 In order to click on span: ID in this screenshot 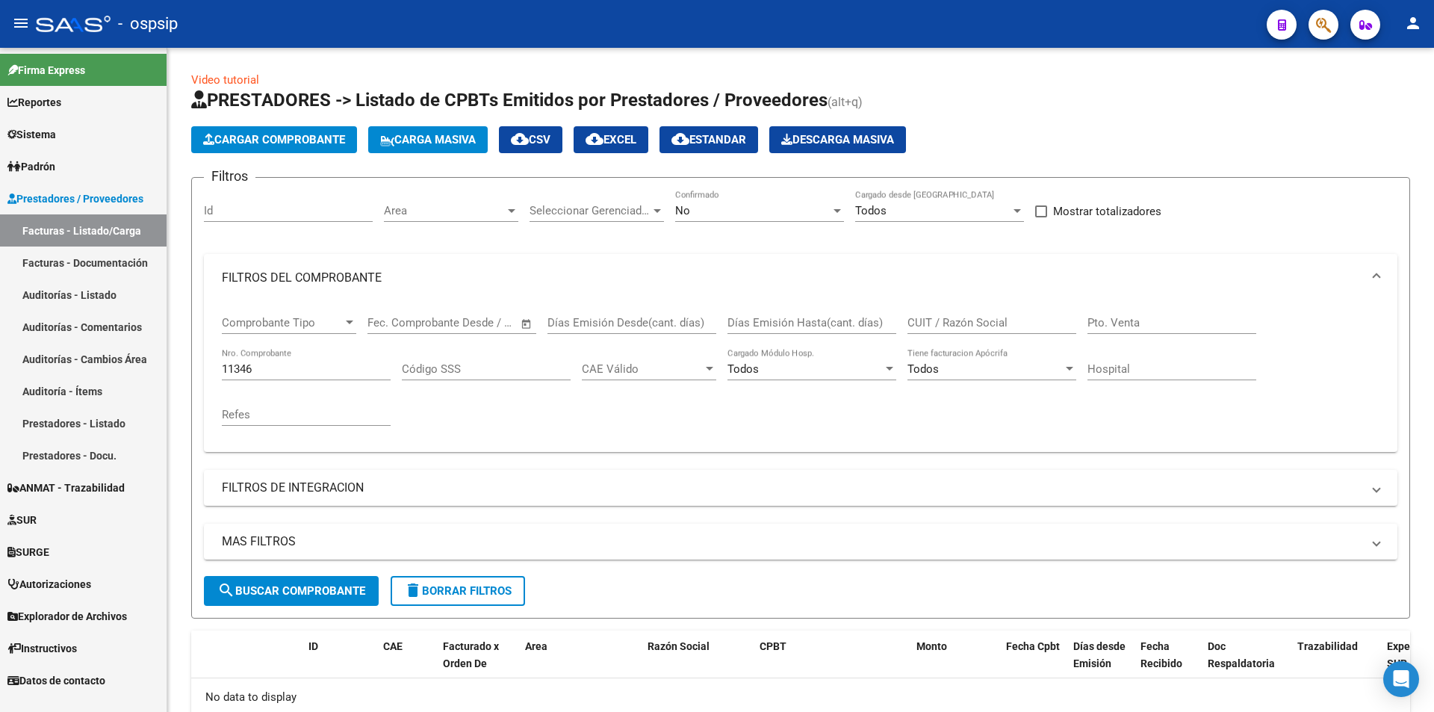, I will do `click(313, 646)`.